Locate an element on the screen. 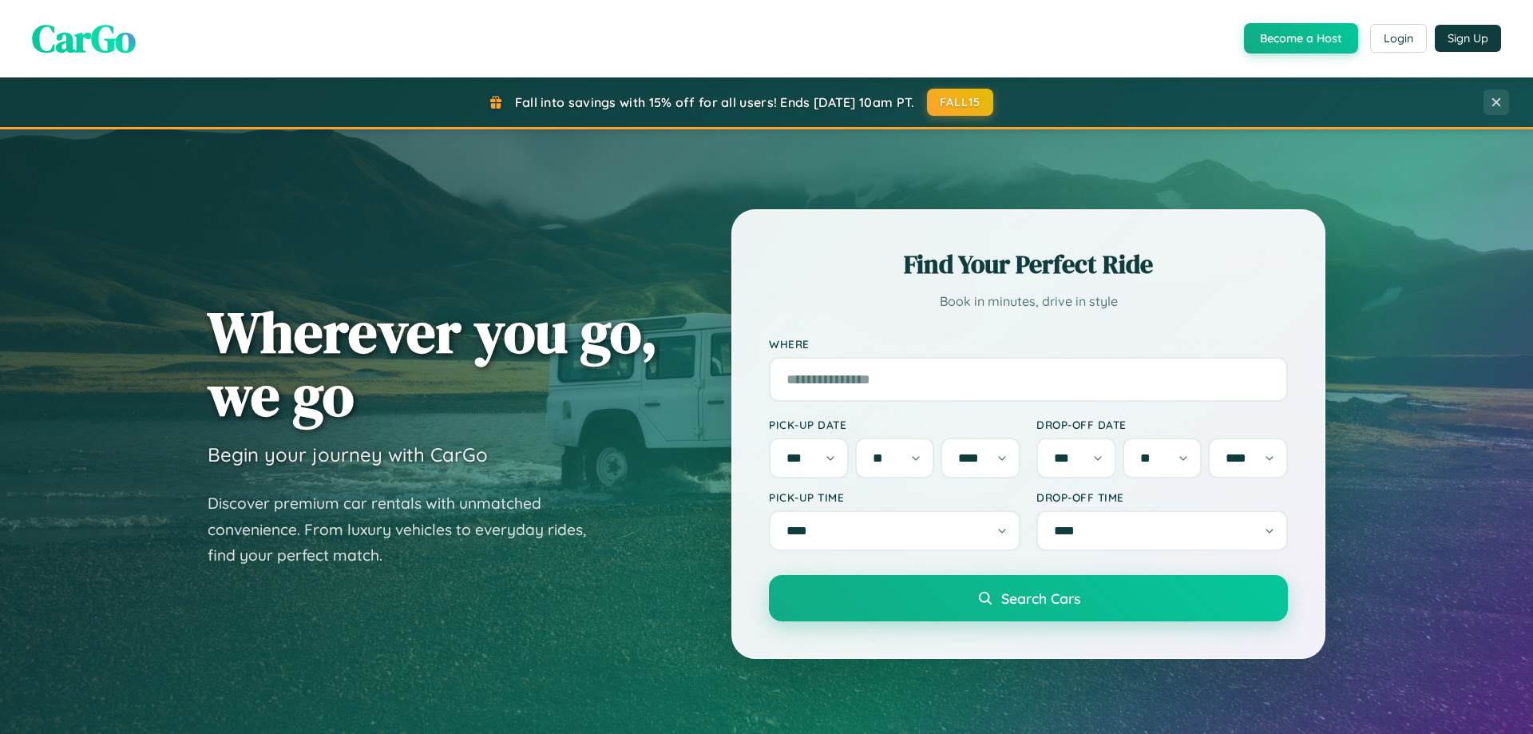 This screenshot has width=1533, height=734. label: Pick-up Time is located at coordinates (895, 497).